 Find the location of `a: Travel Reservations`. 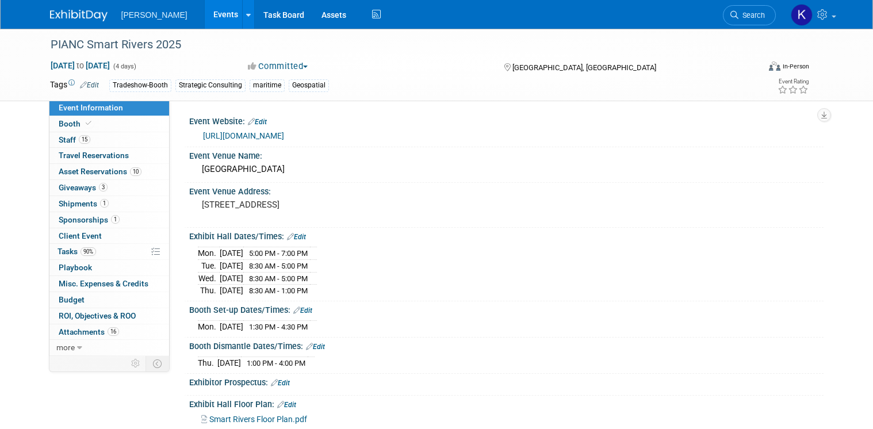

a: Travel Reservations is located at coordinates (109, 155).